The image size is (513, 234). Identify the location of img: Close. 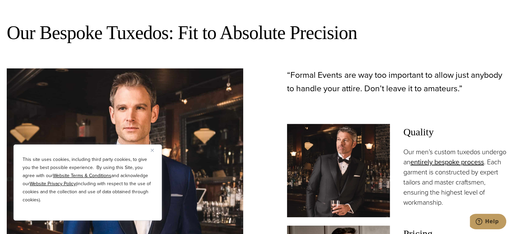
(152, 150).